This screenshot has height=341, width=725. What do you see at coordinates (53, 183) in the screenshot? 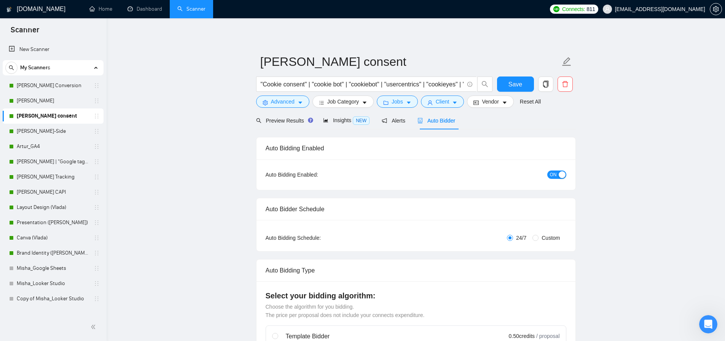
I see `li: My Scanners` at bounding box center [53, 183].